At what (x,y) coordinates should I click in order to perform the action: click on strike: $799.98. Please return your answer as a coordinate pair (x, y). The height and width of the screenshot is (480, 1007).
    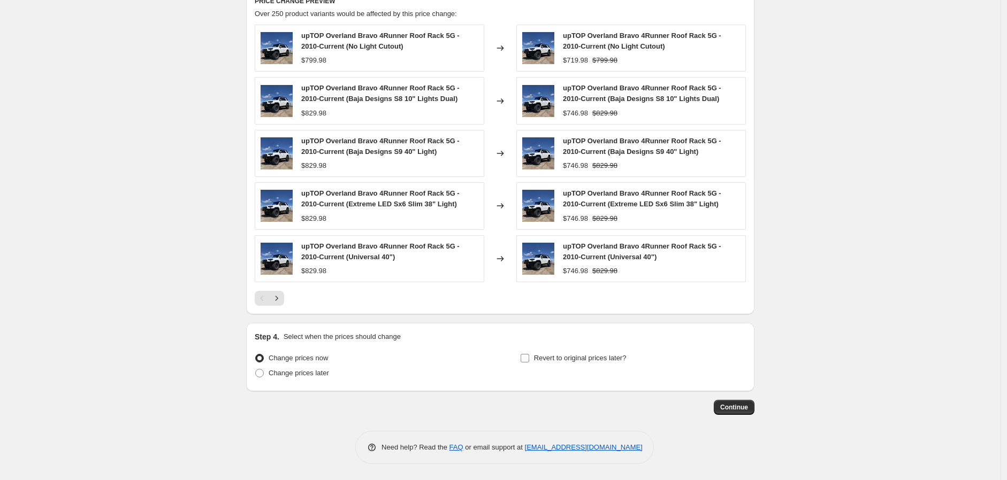
    Looking at the image, I should click on (604, 60).